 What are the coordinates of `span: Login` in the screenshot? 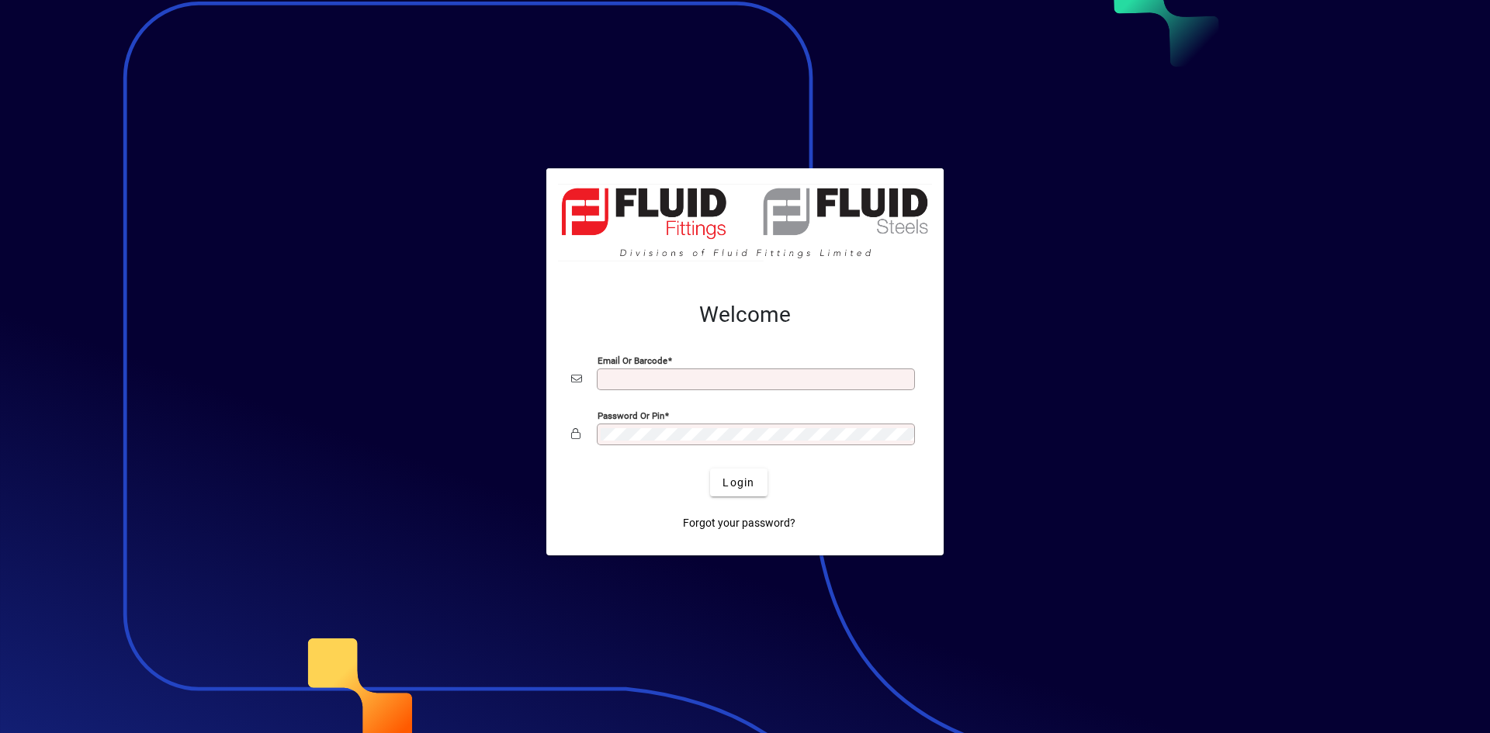 It's located at (738, 483).